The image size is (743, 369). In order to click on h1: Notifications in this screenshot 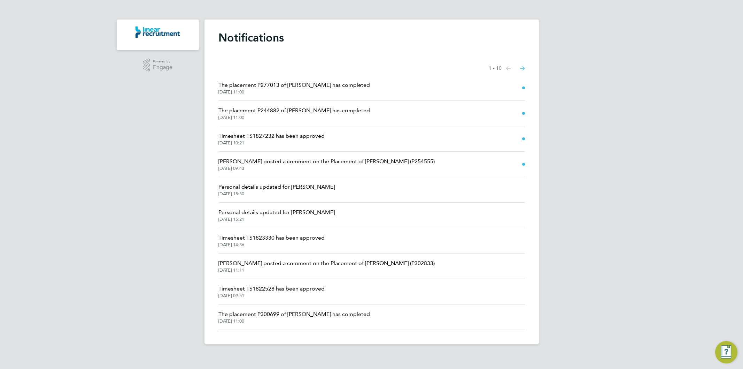, I will do `click(372, 38)`.